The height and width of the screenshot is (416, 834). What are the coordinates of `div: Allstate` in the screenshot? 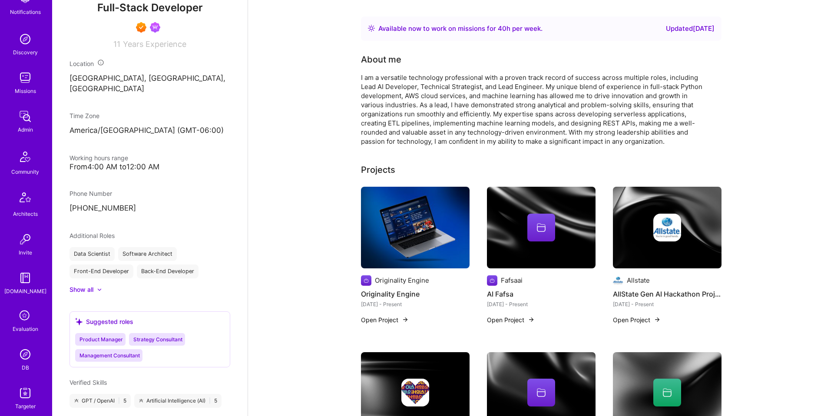 It's located at (638, 280).